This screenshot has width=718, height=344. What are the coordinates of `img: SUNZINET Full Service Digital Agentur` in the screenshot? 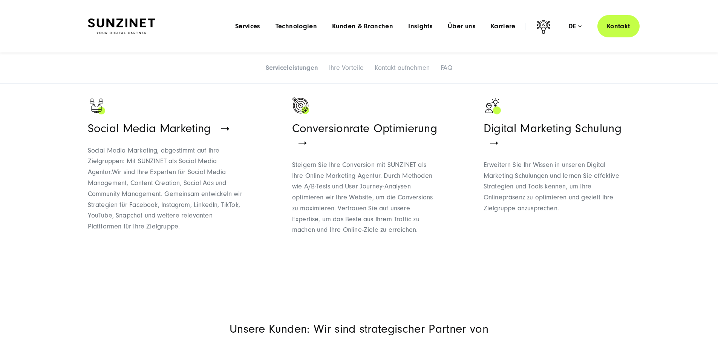 It's located at (121, 26).